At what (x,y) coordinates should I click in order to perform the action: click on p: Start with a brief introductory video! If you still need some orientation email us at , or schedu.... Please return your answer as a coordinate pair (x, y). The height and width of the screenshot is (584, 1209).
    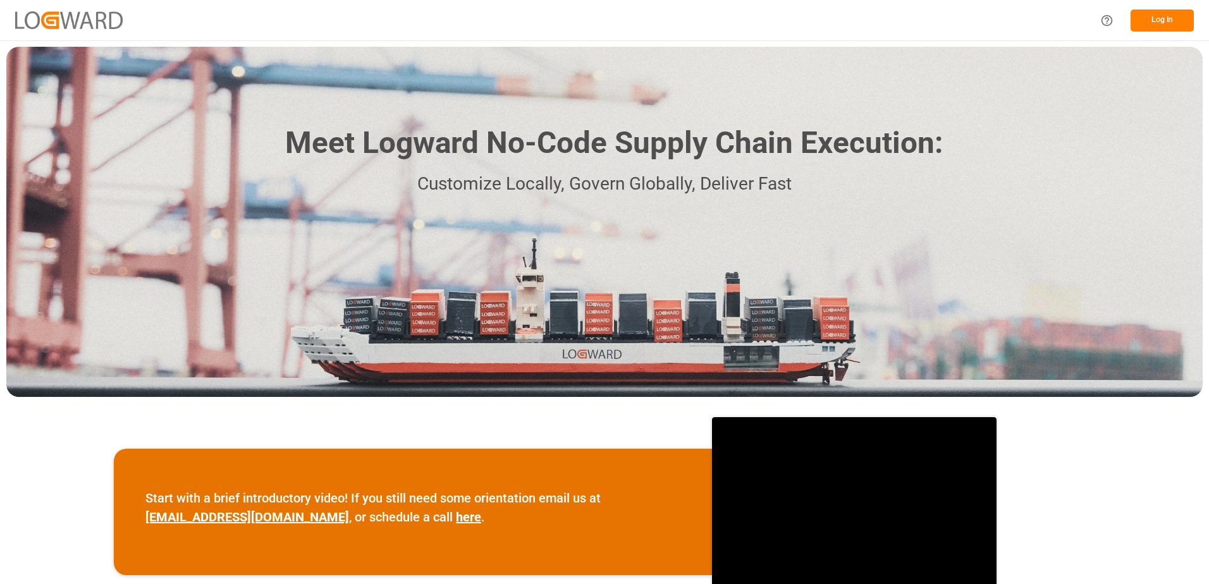
    Looking at the image, I should click on (413, 508).